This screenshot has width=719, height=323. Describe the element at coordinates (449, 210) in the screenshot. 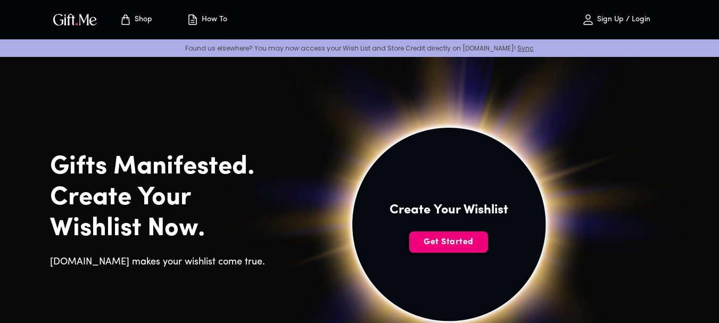

I see `h4: Create Your Wishlist` at that location.